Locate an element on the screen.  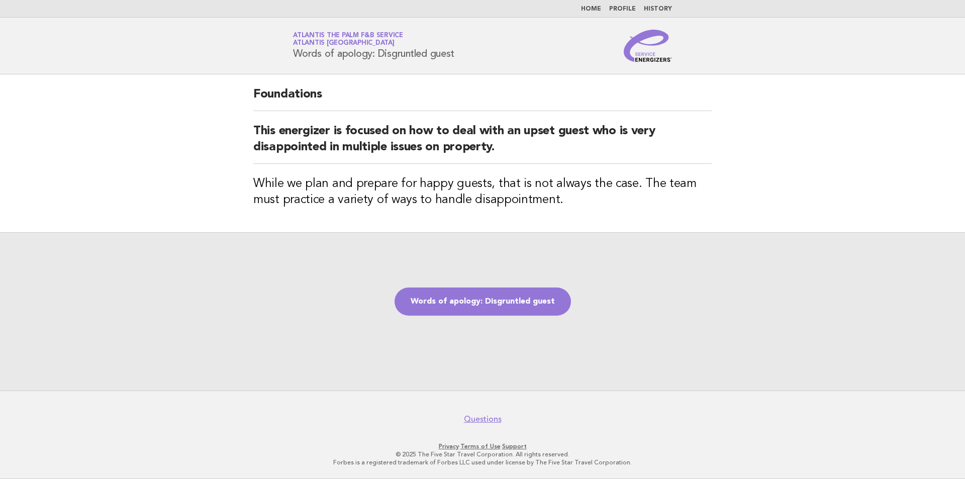
p: © 2025 The Five Star Travel Corporation. All rights reserved. is located at coordinates (483, 455).